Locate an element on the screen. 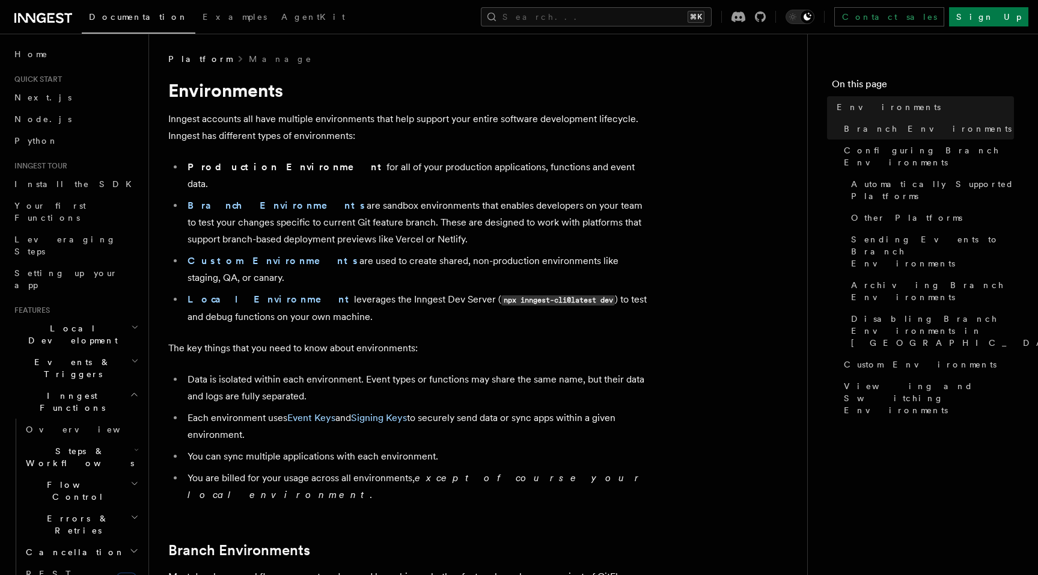 The image size is (1038, 575). p: Inngest accounts all have multiple environments that help support your entire software developmen... is located at coordinates (409, 127).